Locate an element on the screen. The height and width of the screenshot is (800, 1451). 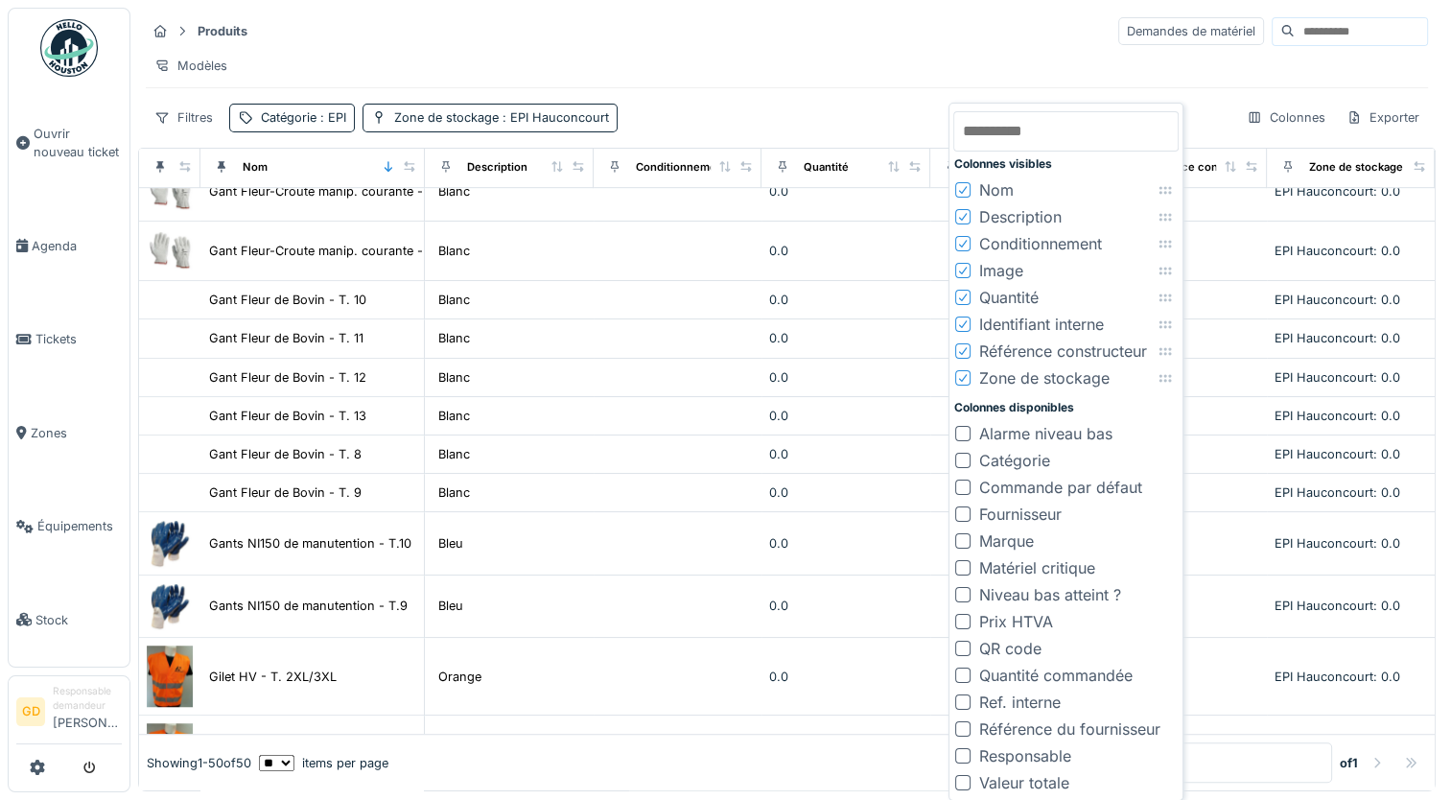
div: Quantité commandée is located at coordinates (1055, 675).